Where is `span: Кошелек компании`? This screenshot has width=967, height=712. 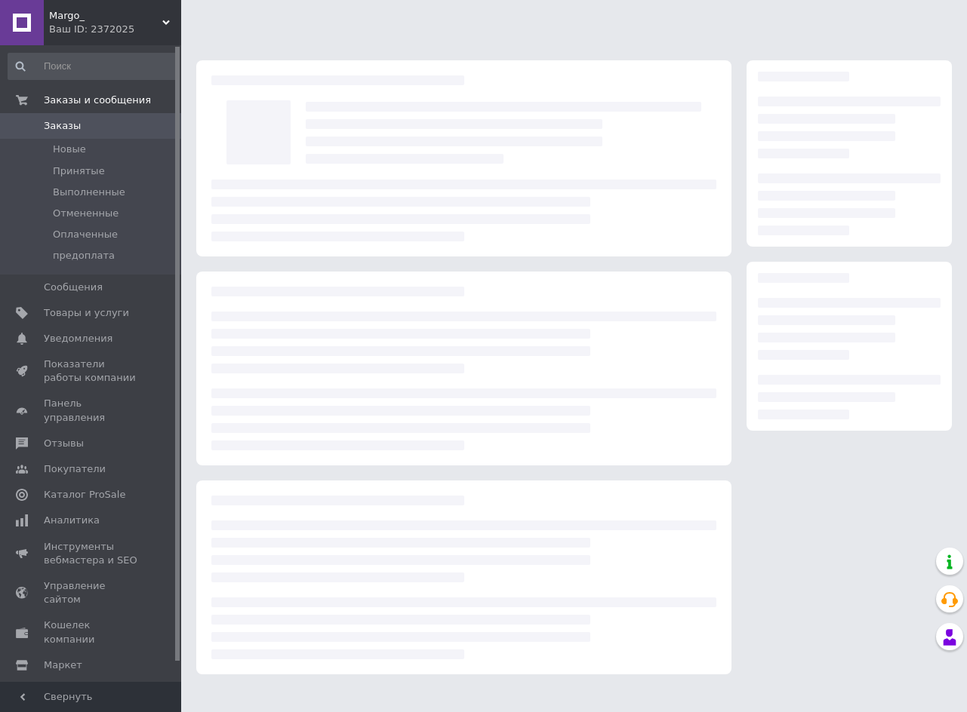 span: Кошелек компании is located at coordinates (91, 632).